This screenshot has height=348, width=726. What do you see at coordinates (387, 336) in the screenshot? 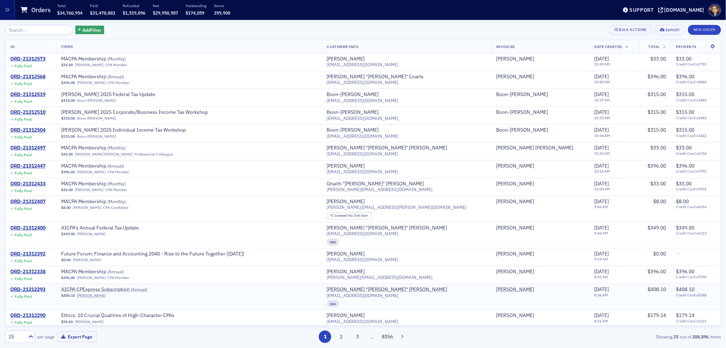
I see `button: 8356` at bounding box center [387, 336].